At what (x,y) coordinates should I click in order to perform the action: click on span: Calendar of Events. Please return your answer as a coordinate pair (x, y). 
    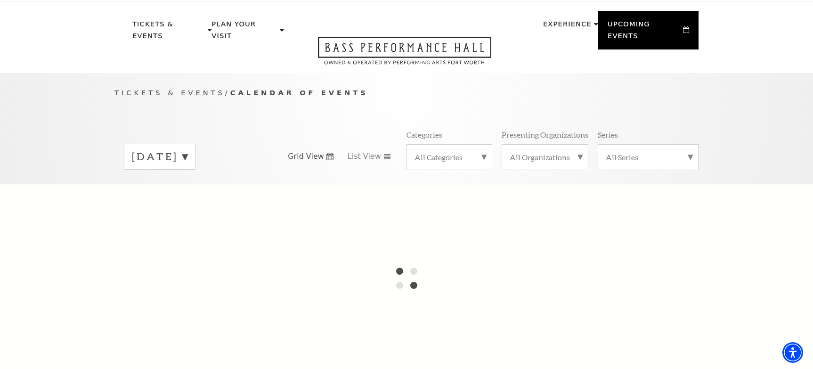
    Looking at the image, I should click on (299, 92).